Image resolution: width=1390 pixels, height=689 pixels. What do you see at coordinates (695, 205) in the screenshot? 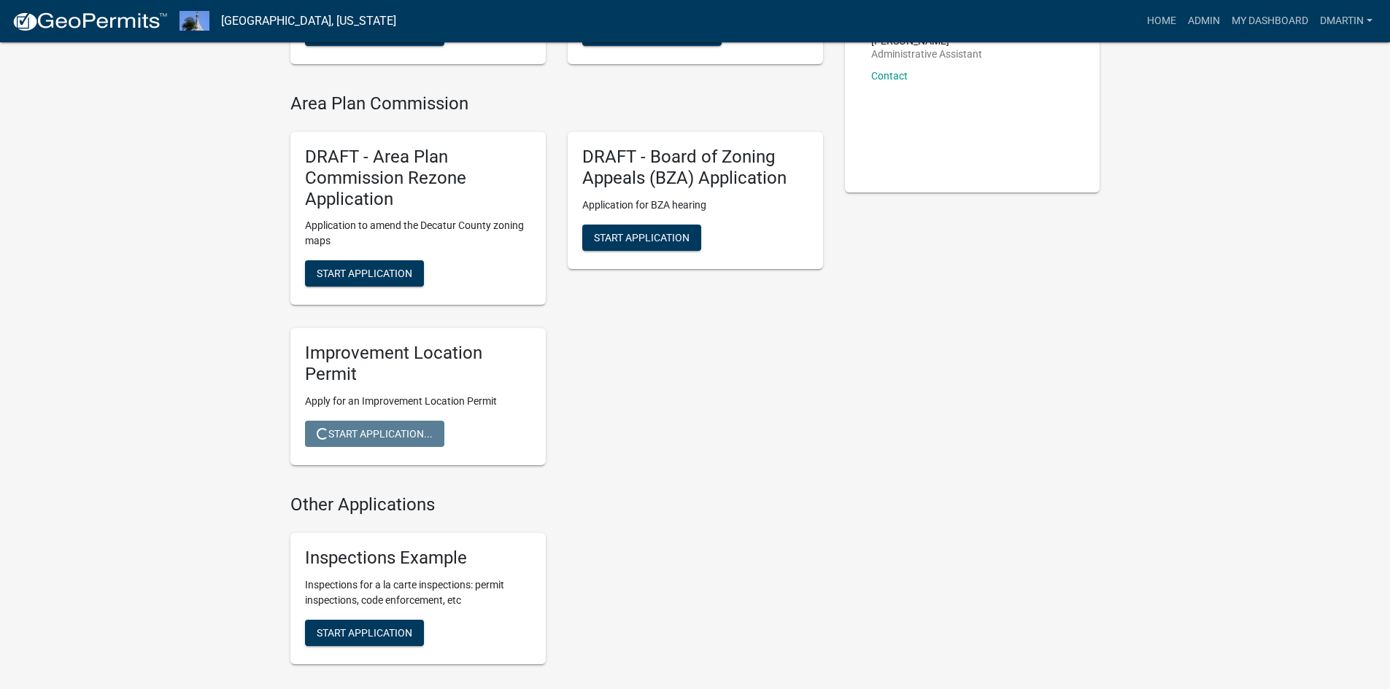
I see `p: Application for BZA hearing` at bounding box center [695, 205].